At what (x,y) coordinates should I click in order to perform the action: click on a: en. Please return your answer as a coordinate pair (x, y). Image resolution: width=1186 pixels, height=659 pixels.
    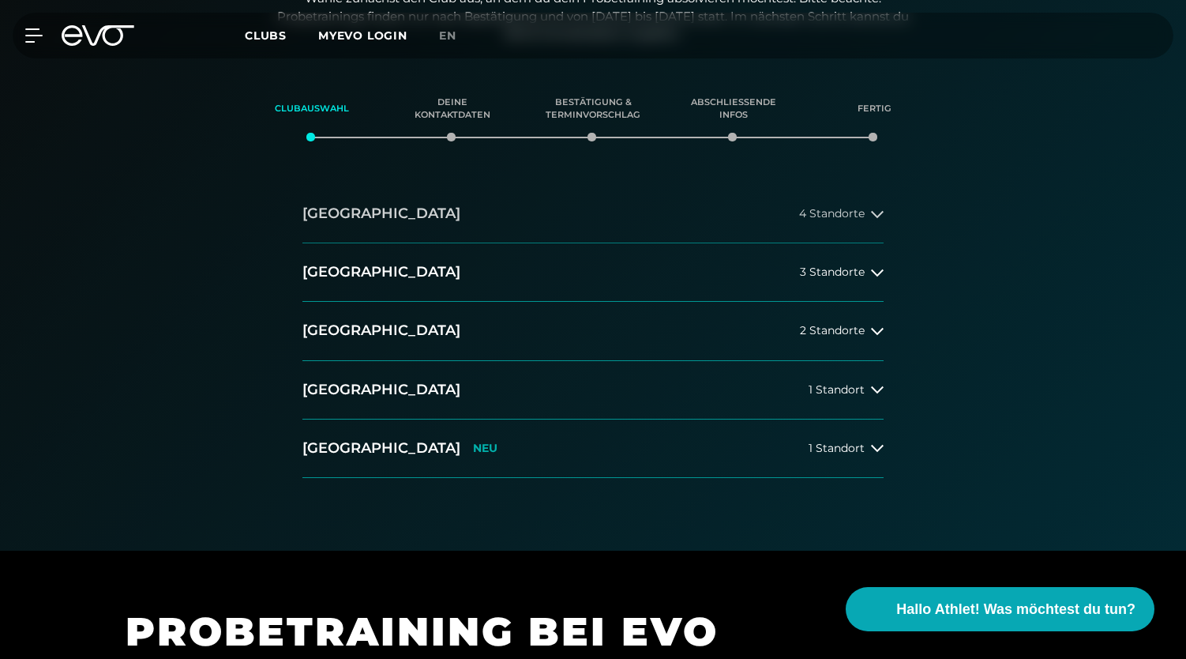
    Looking at the image, I should click on (457, 36).